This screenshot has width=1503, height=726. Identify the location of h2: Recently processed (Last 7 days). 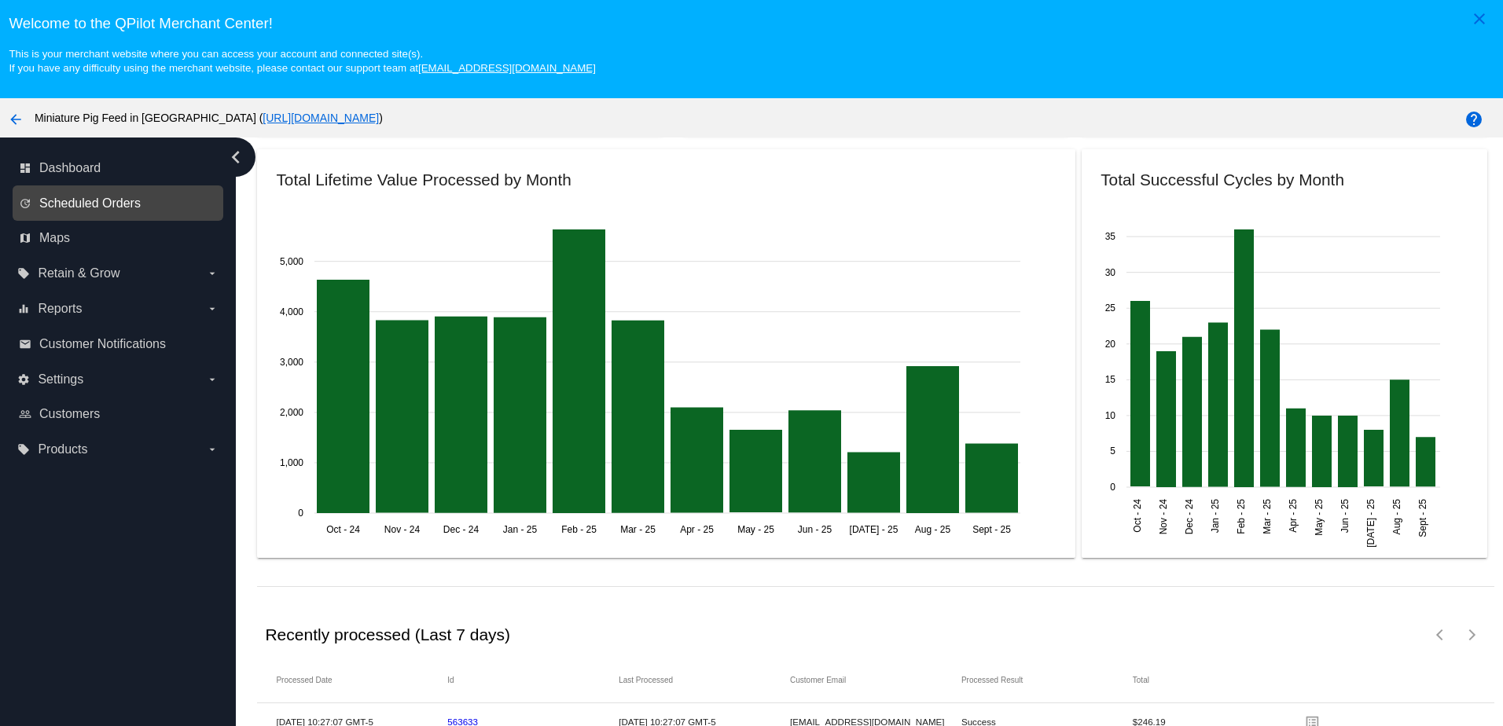
(387, 635).